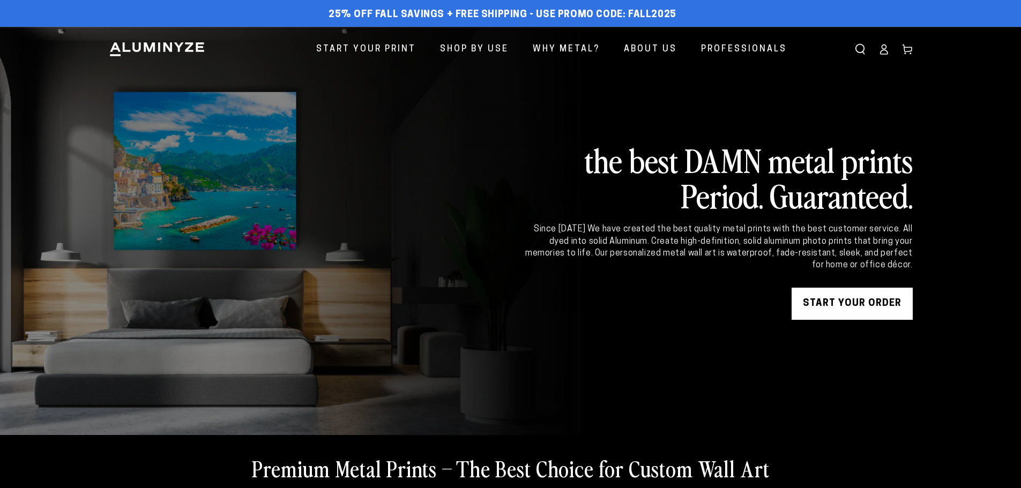 The height and width of the screenshot is (488, 1021). I want to click on a: Why Metal?, so click(566, 49).